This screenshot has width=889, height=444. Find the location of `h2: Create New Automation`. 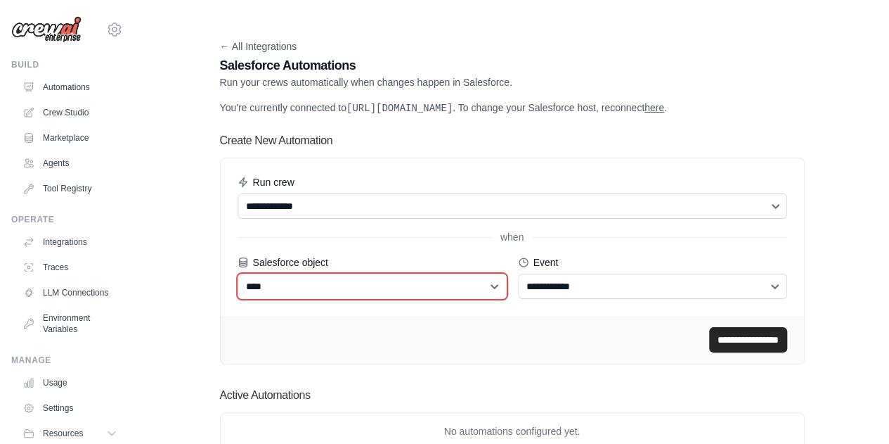

h2: Create New Automation is located at coordinates (513, 141).